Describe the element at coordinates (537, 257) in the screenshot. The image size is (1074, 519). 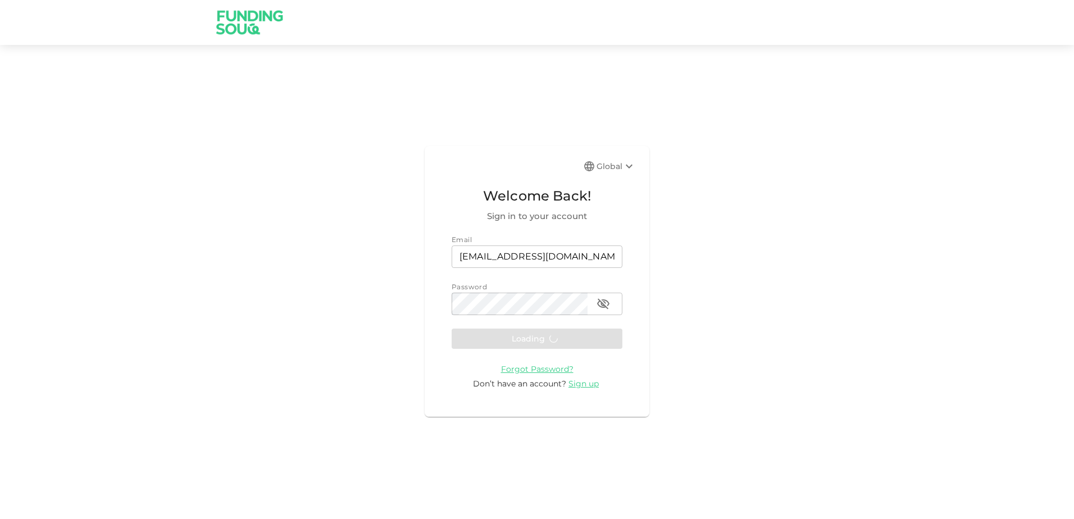
I see `div: email` at that location.